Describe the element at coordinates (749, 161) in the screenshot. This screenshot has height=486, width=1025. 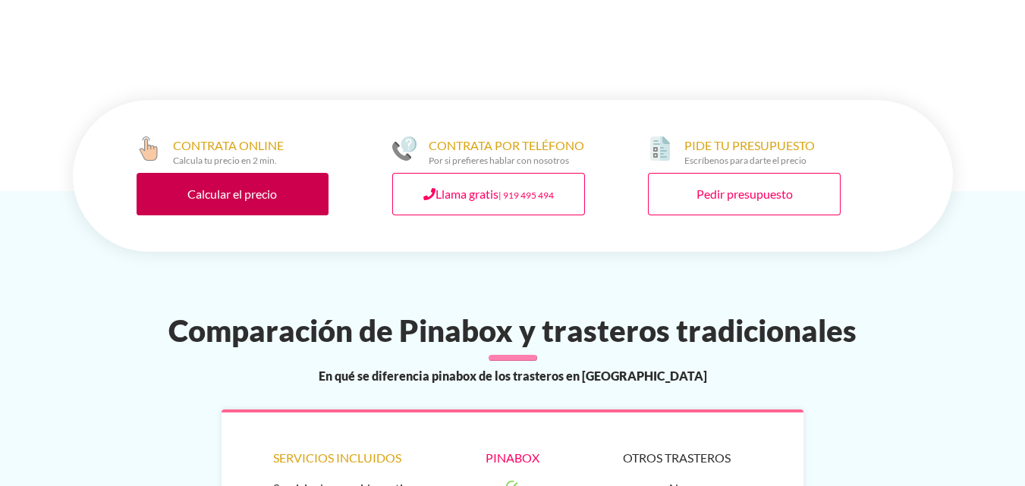
I see `div: Escríbenos para darte el precio` at that location.